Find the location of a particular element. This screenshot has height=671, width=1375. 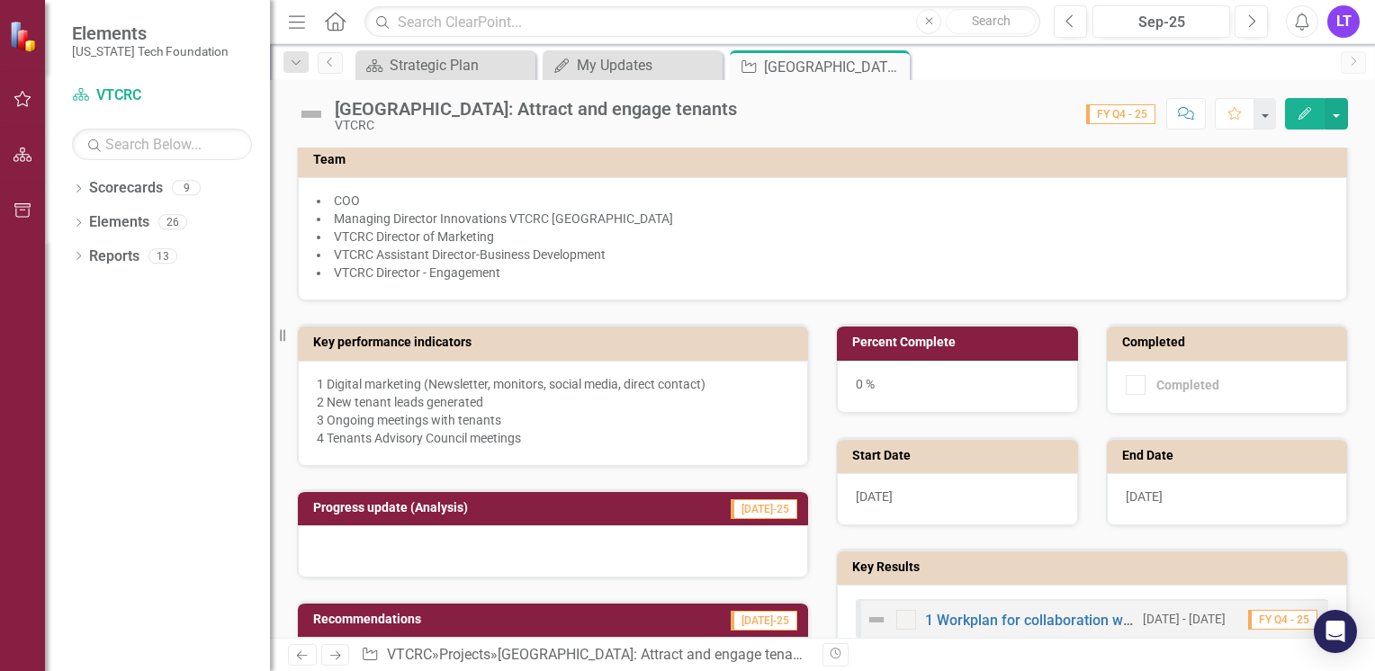

button: Sep-25 is located at coordinates (1161, 22).